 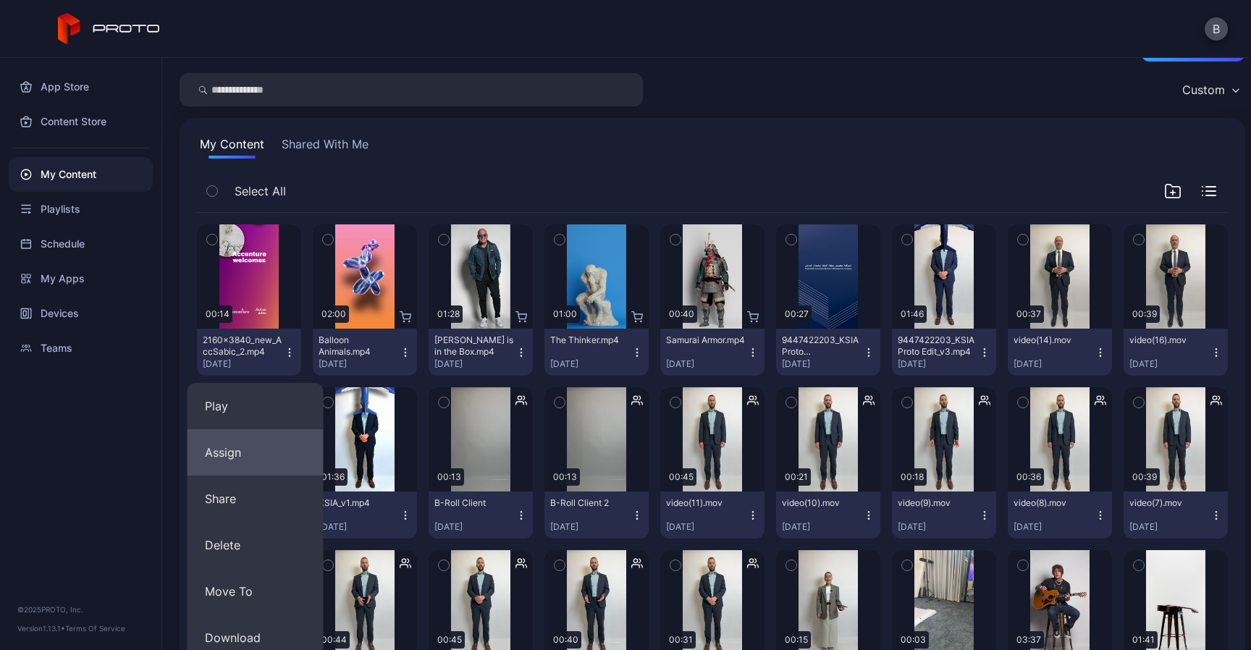 What do you see at coordinates (80, 122) in the screenshot?
I see `a: Content Store` at bounding box center [80, 122].